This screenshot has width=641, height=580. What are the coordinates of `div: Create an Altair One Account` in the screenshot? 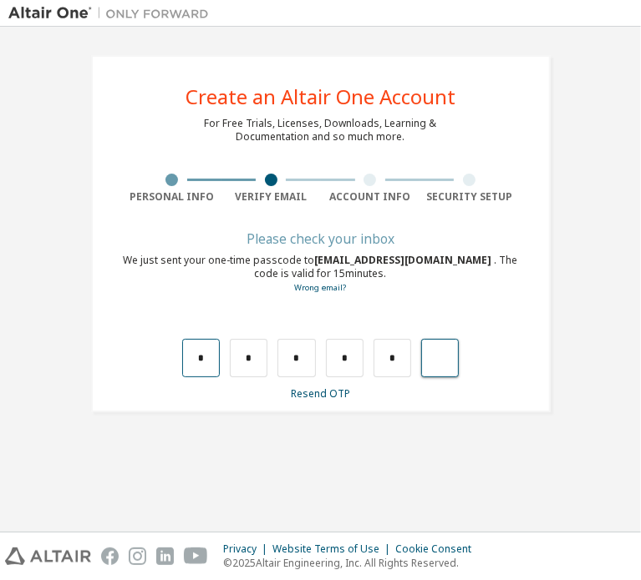 It's located at (320, 97).